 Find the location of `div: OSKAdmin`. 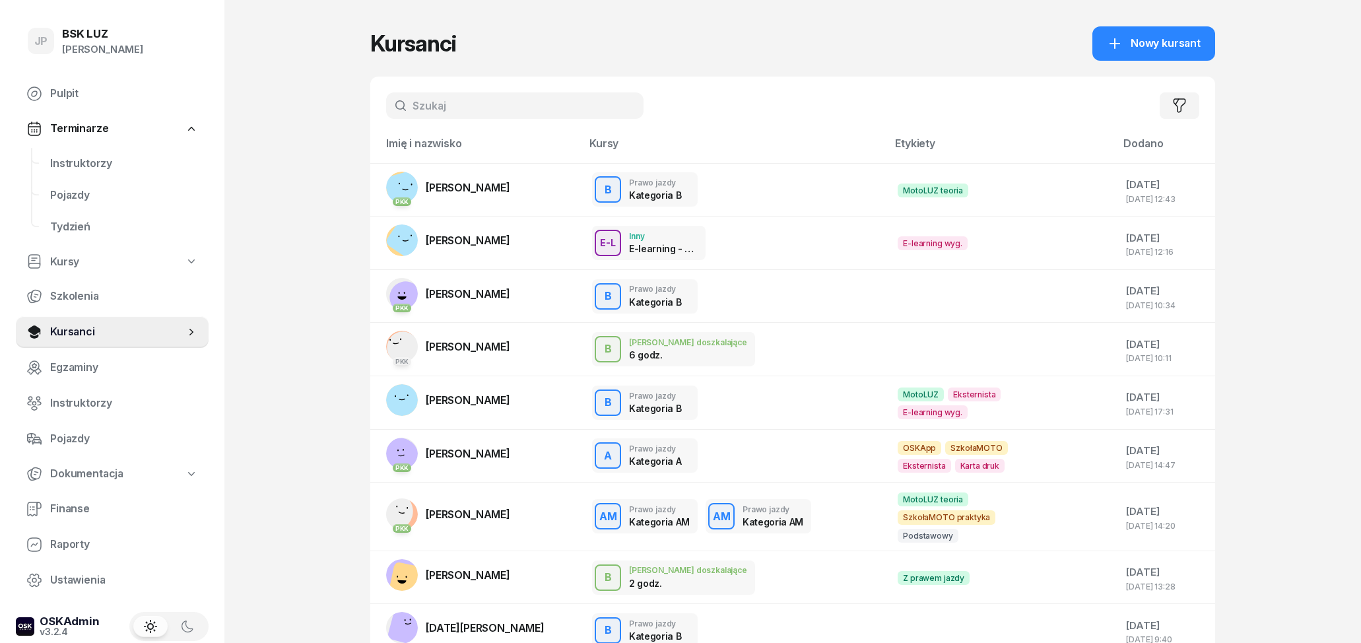

div: OSKAdmin is located at coordinates (69, 621).